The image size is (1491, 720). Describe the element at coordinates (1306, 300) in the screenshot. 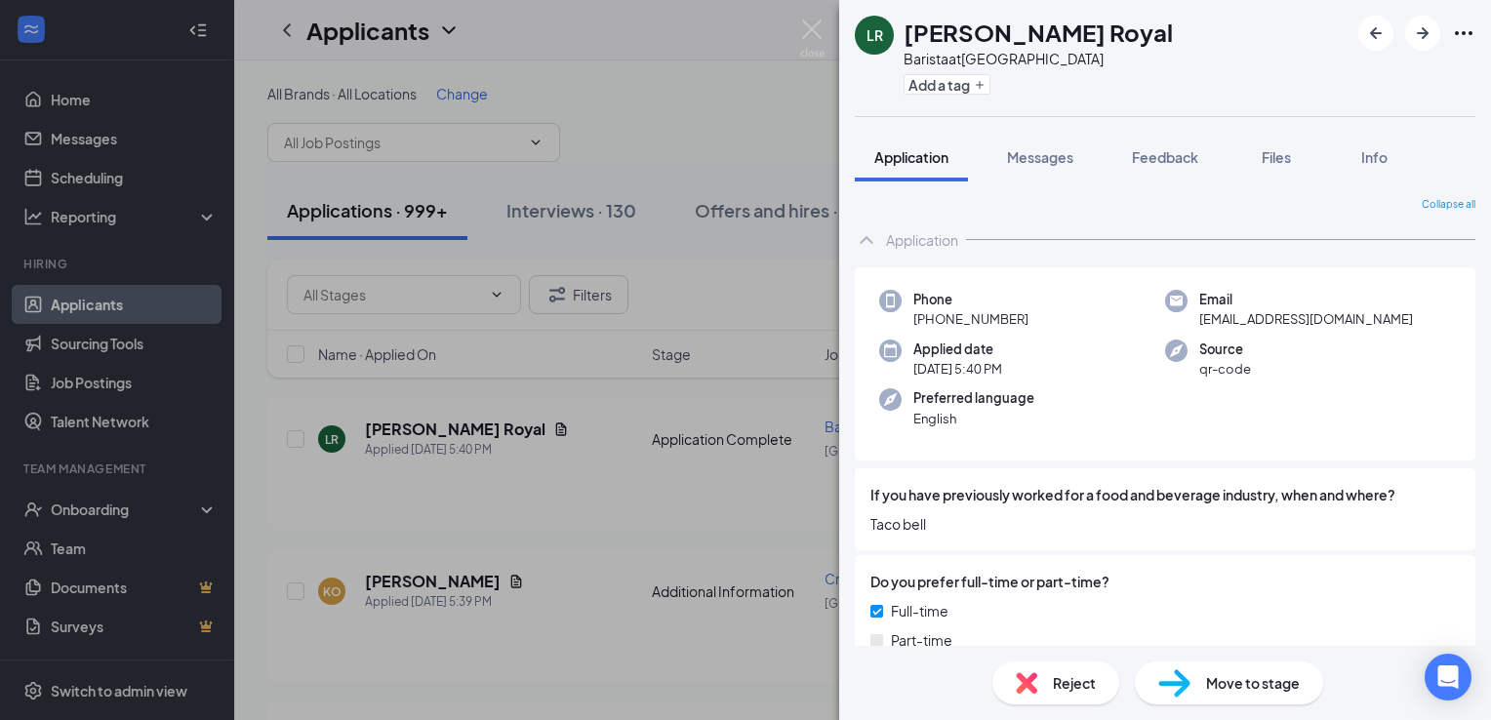

I see `span: Email` at that location.